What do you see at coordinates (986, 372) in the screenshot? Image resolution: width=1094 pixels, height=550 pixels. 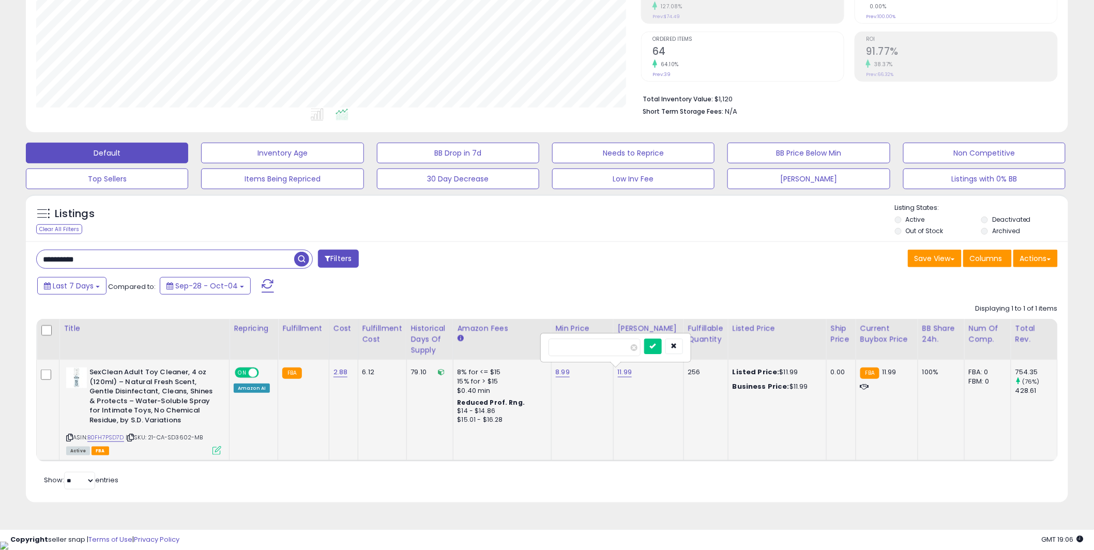 I see `div: FBA: 0` at bounding box center [986, 372].